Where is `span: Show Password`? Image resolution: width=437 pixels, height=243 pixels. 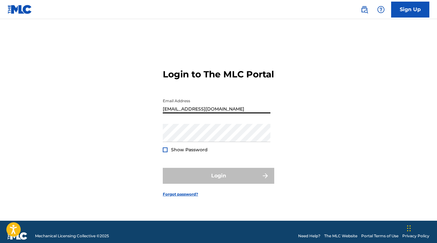
span: Show Password is located at coordinates (189, 150).